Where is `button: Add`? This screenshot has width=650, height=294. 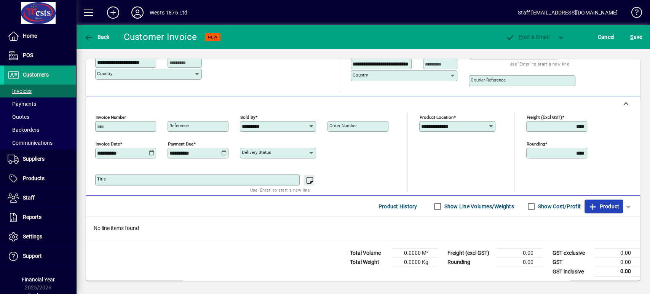 button: Add is located at coordinates (113, 13).